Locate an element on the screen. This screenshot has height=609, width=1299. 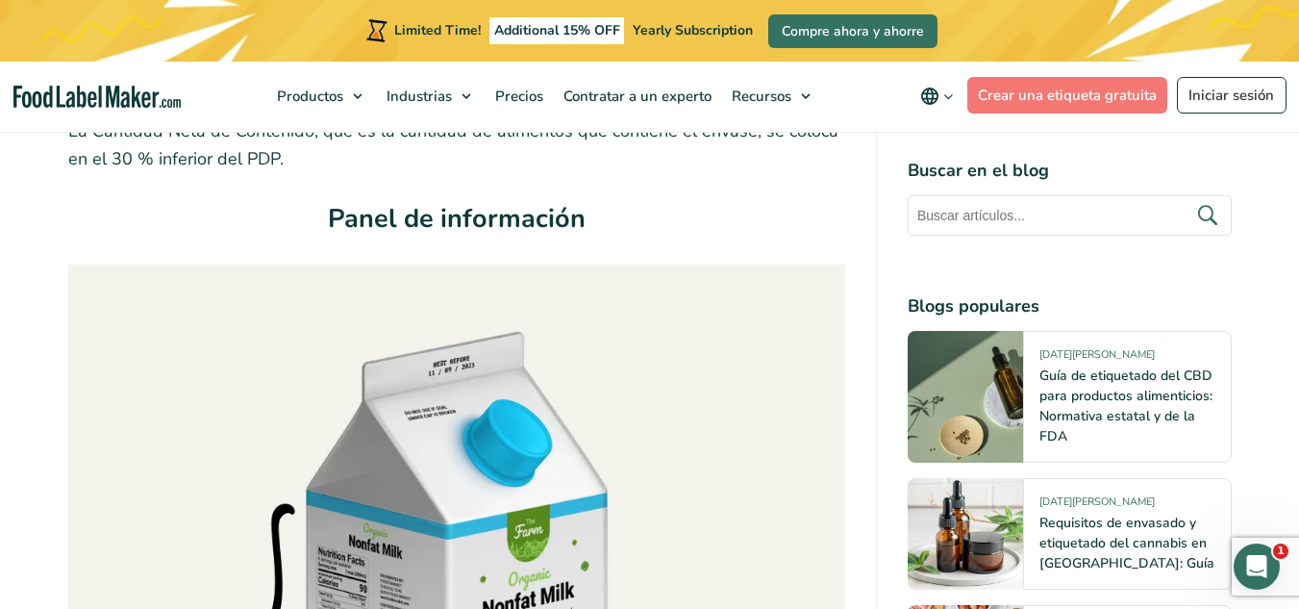
span: Additional 15% OFF is located at coordinates (557, 31).